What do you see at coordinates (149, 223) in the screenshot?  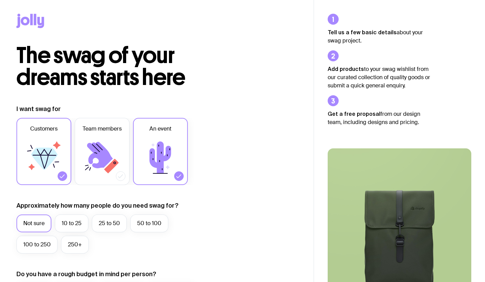 I see `label: 50 to 100` at bounding box center [149, 223].